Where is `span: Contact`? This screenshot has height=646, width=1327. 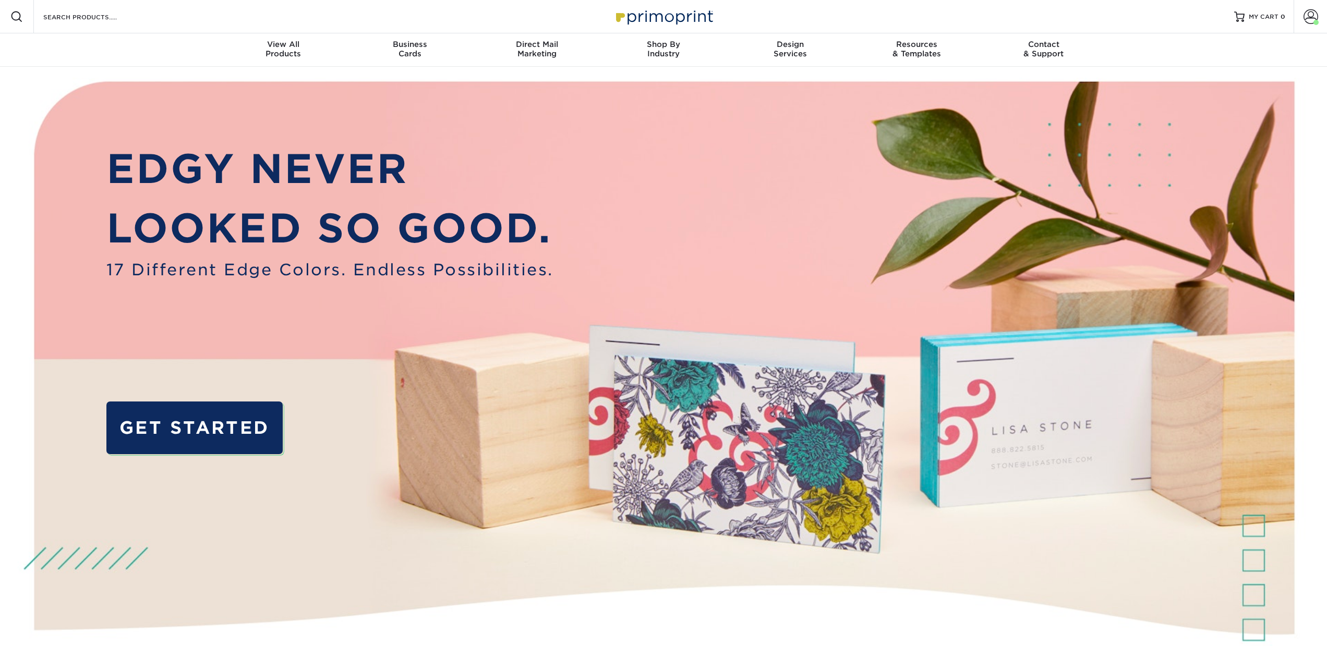
span: Contact is located at coordinates (1043, 44).